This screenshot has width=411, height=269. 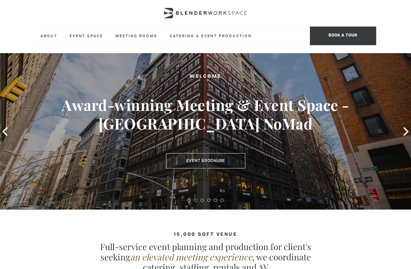 I want to click on span: Book a tour, so click(x=343, y=36).